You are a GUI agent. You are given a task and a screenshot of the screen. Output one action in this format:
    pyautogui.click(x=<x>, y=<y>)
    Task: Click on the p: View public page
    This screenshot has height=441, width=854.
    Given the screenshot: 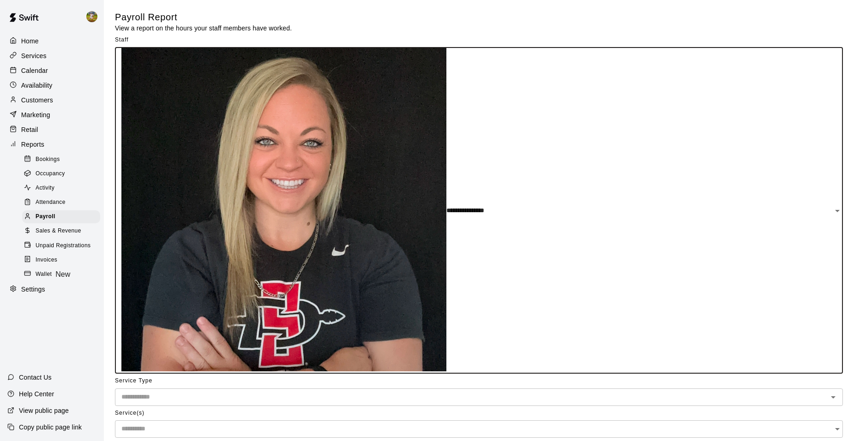 What is the action you would take?
    pyautogui.click(x=44, y=411)
    